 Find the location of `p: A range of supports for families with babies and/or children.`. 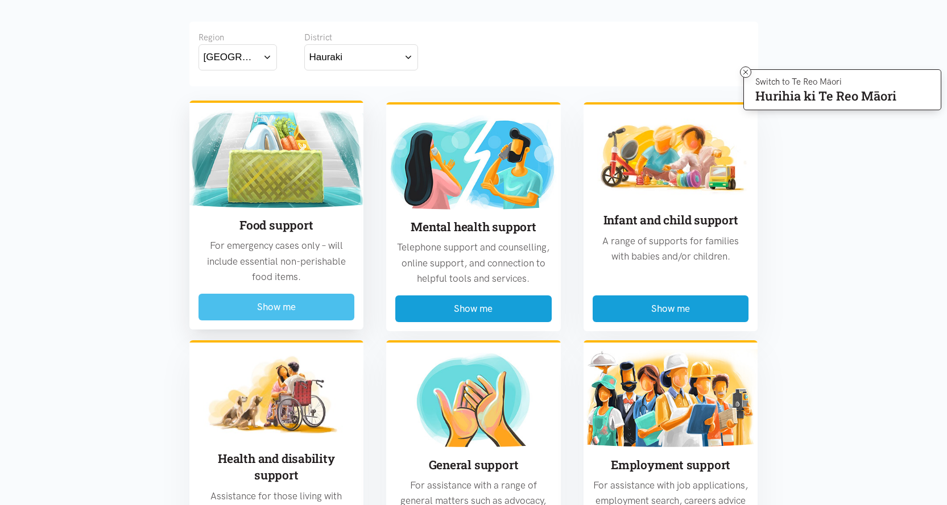

p: A range of supports for families with babies and/or children. is located at coordinates (670, 249).